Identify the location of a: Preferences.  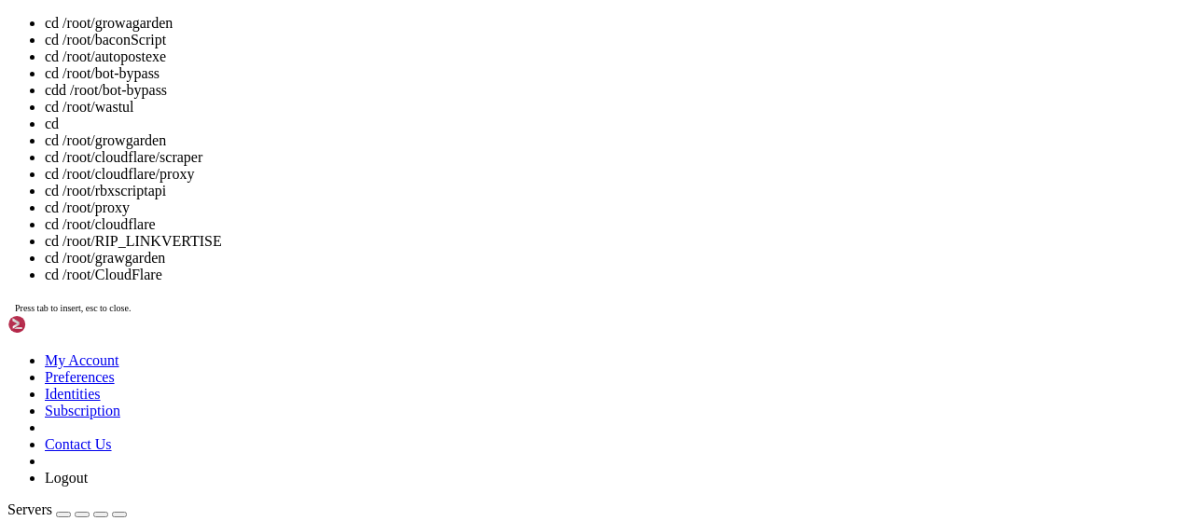
(79, 377).